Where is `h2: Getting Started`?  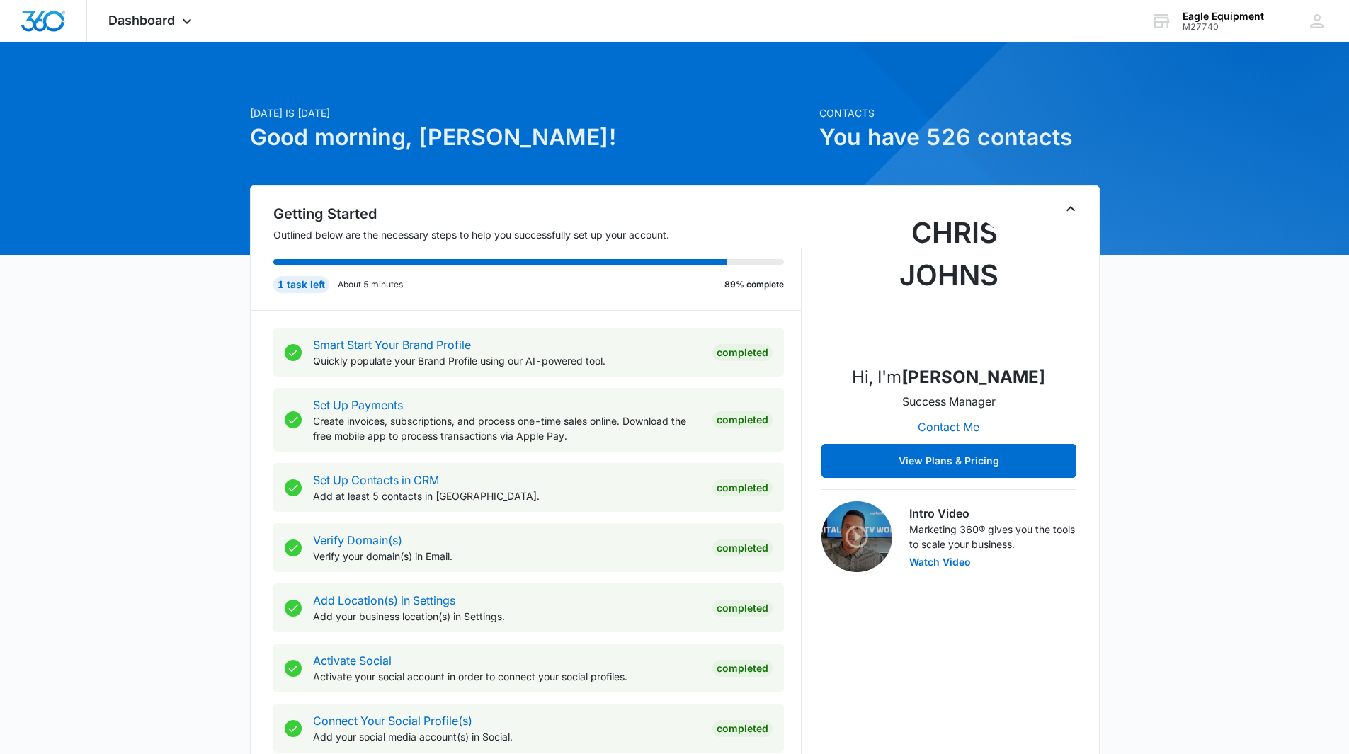
h2: Getting Started is located at coordinates (538, 214).